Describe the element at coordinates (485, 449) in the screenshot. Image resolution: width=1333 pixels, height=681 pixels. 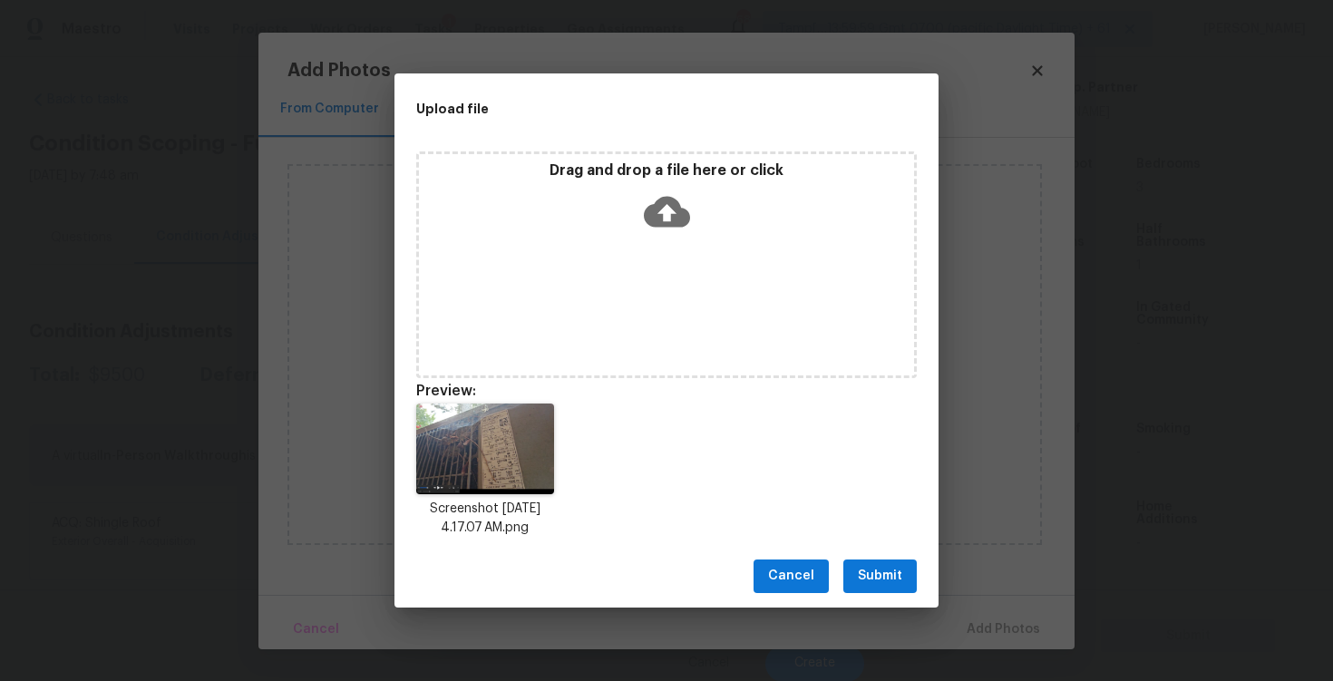
I see `img: 3G9IAAAggggAACCCCAAAIIIIAAAggggAACCCCAAAIIIIAAAggggAACCCCAAAIIIIAAAggggAACCBQSIOG7EBs7IYAAAggggAA...` at that location.